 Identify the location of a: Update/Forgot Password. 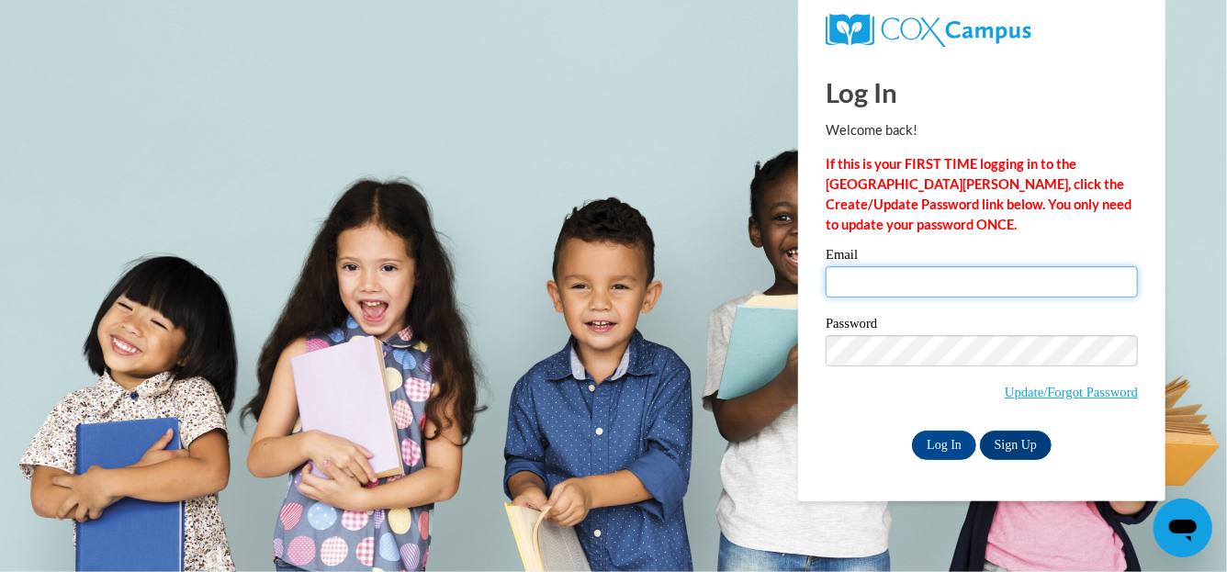
(1071, 392).